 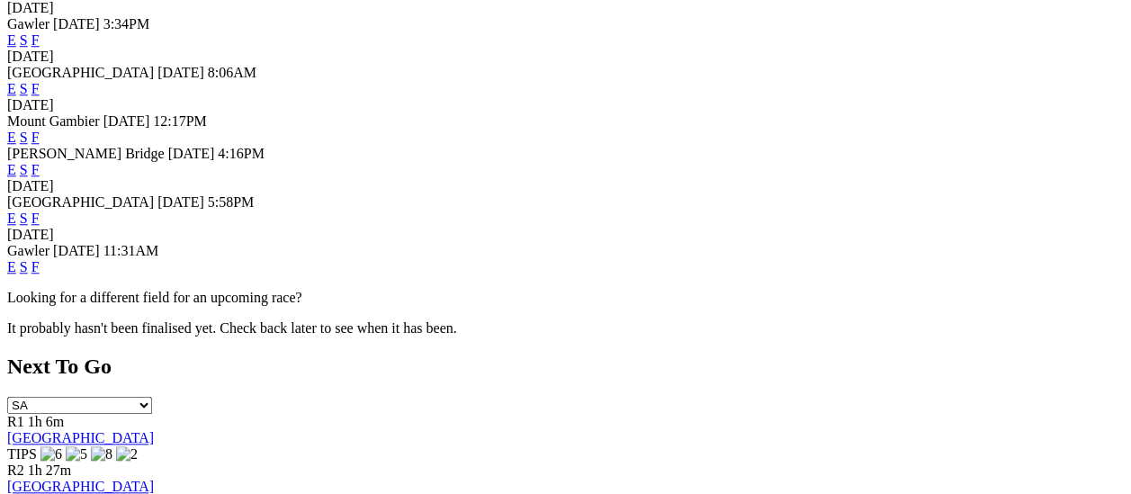 I want to click on img: 6, so click(x=51, y=454).